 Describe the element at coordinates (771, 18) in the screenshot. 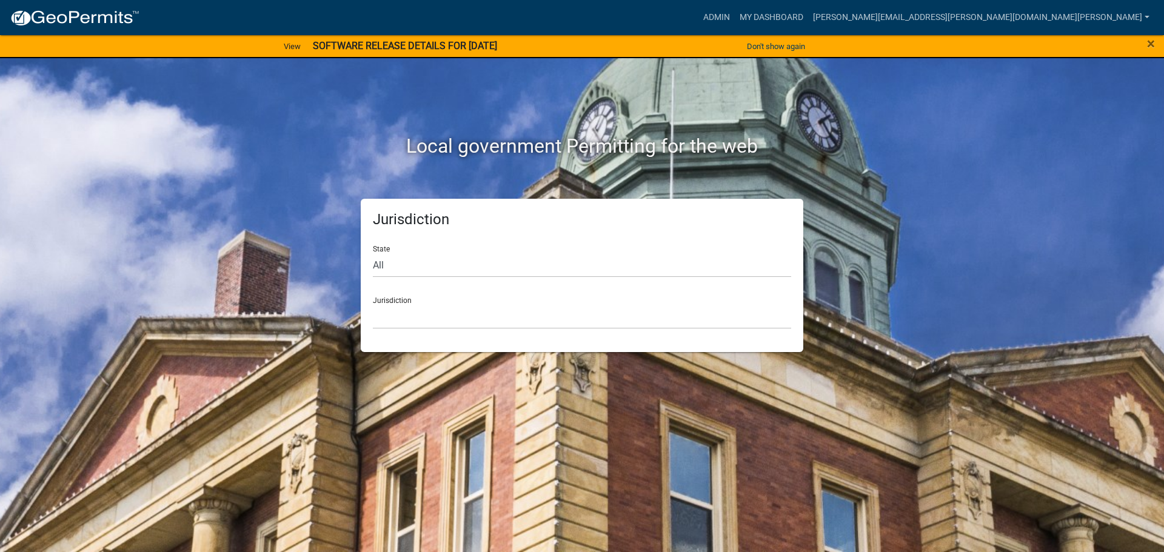

I see `a: My Dashboard` at that location.